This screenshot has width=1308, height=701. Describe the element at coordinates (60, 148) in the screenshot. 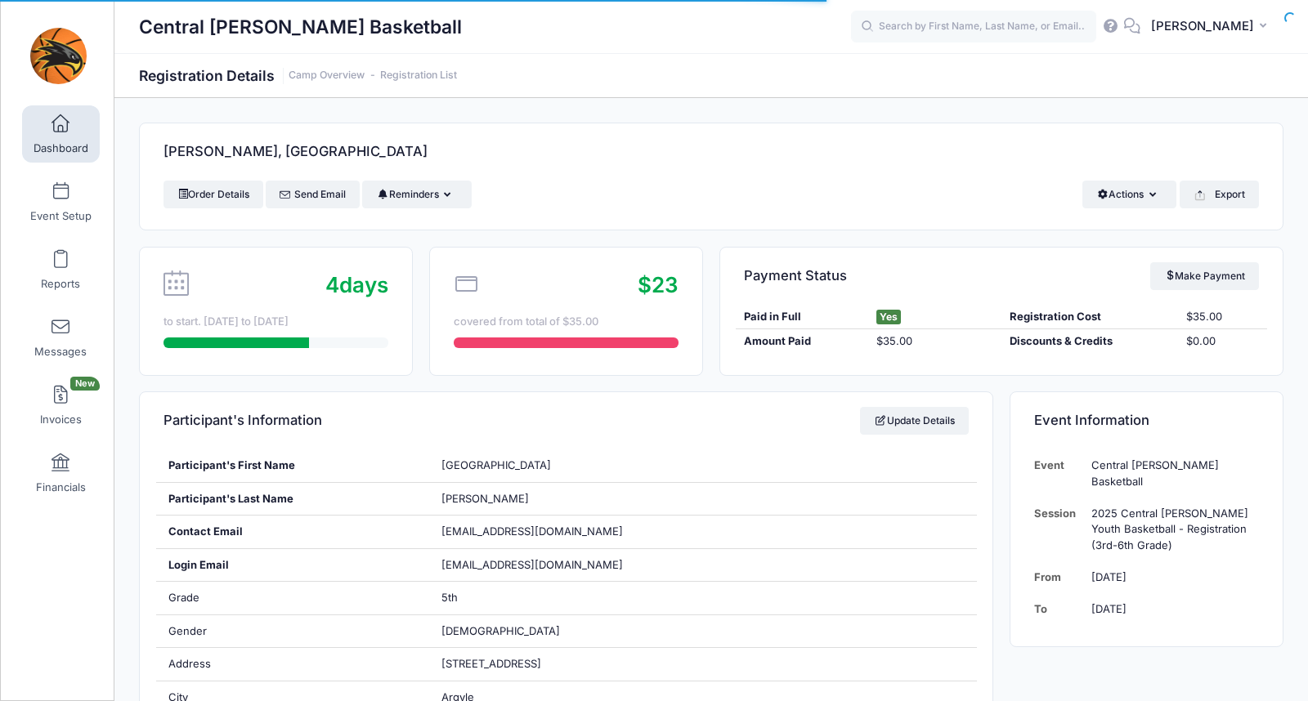

I see `span: Dashboard` at that location.